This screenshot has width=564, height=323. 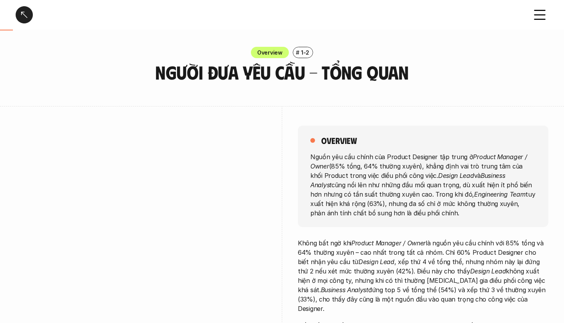 What do you see at coordinates (499, 194) in the screenshot?
I see `em: Engineering Team` at bounding box center [499, 194].